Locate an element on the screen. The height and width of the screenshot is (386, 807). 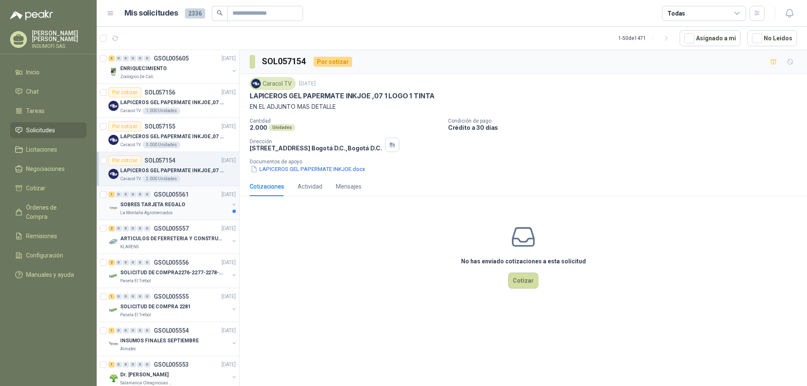
a: Inicio is located at coordinates (48, 72).